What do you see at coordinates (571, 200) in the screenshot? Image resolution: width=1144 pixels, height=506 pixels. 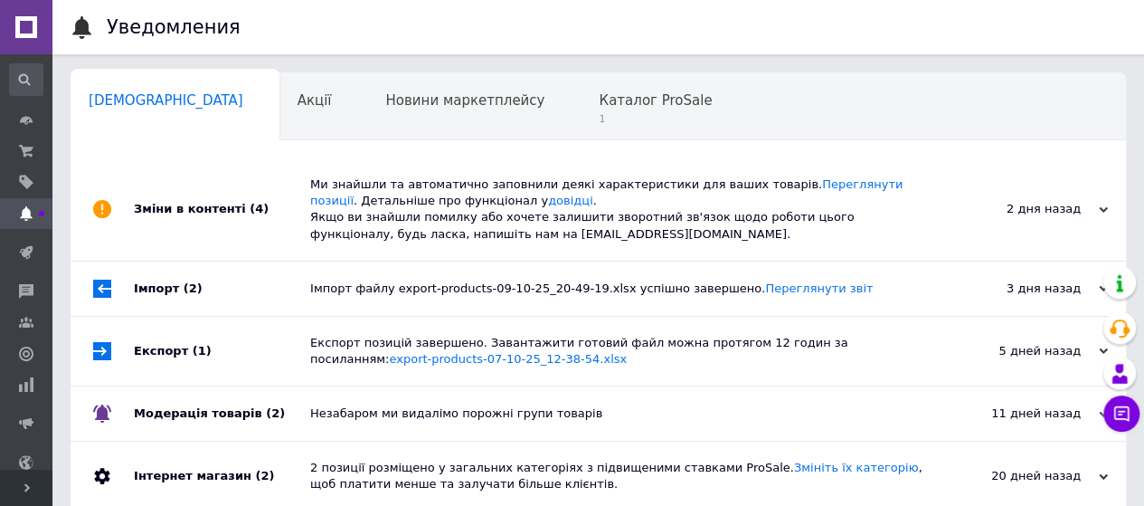 I see `a: довідці` at bounding box center [571, 200].